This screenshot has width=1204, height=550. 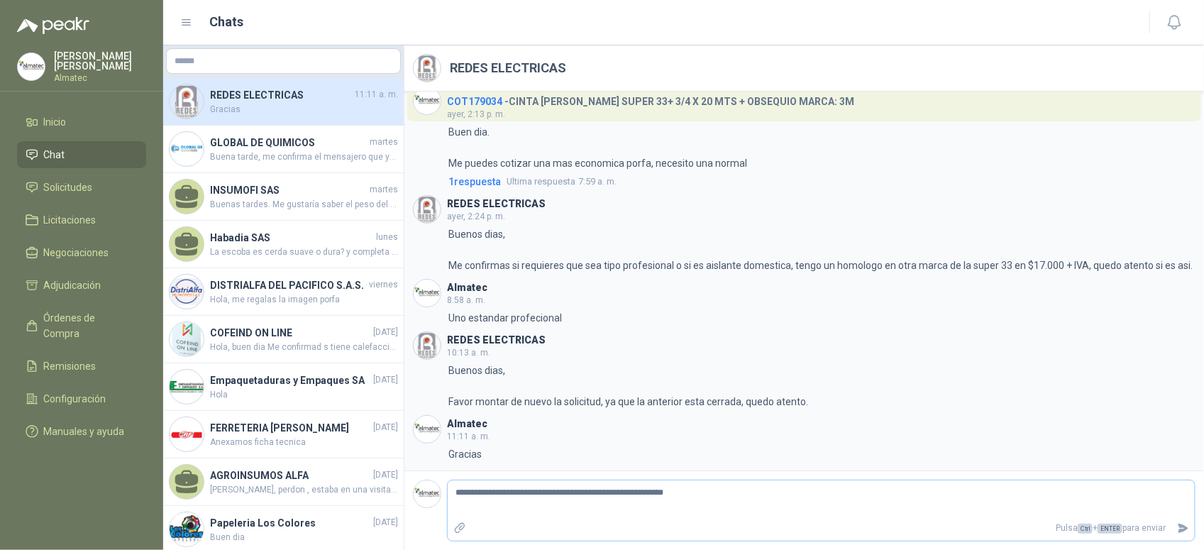 I want to click on a: 1respuestaUltima respuesta7:59 a. m., so click(x=820, y=182).